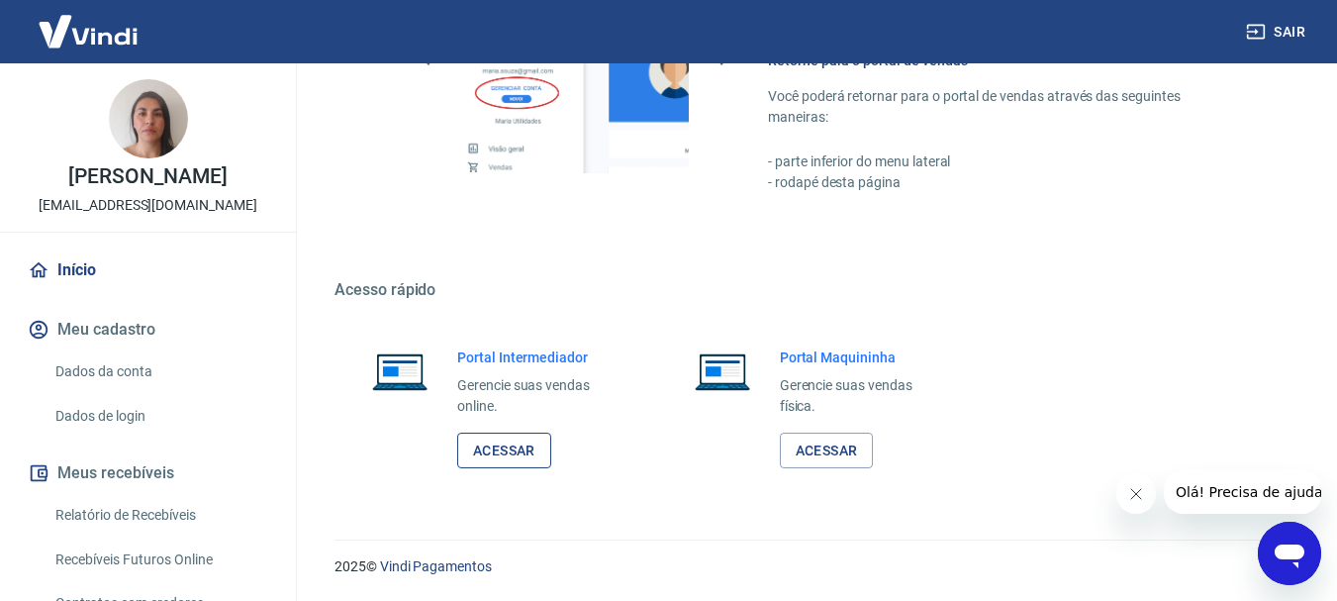 Image resolution: width=1337 pixels, height=601 pixels. What do you see at coordinates (1005, 107) in the screenshot?
I see `p: Você poderá retornar para o portal de vendas através das seguintes maneiras:` at bounding box center [1005, 107].